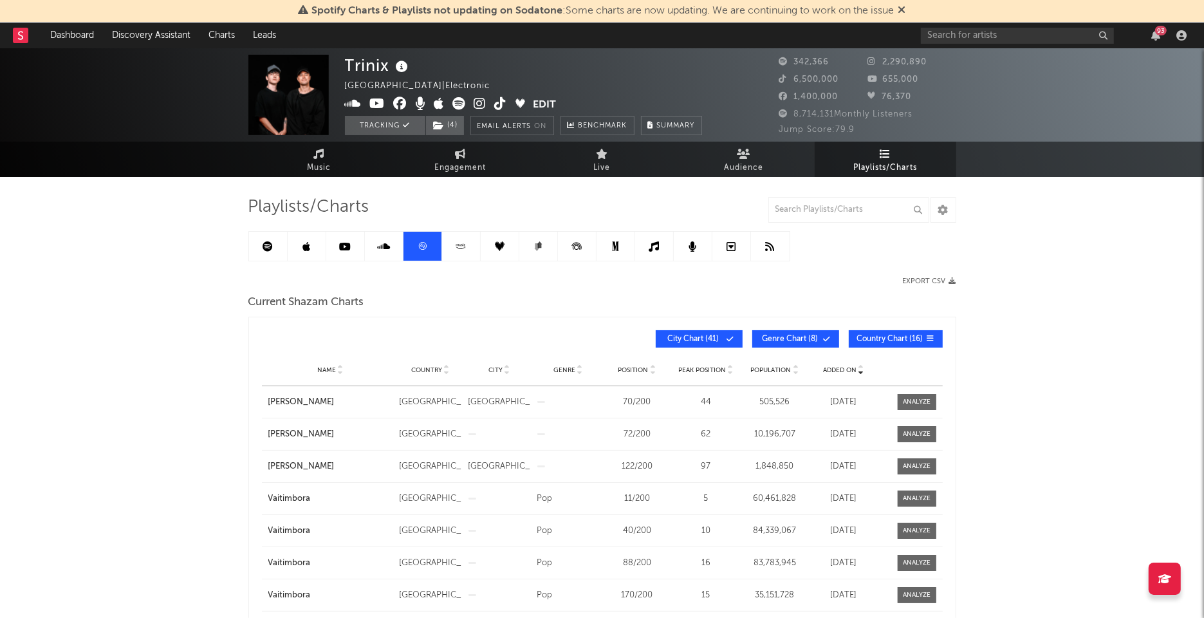  I want to click on span: Spotify Charts & Playlists not updating on Sodatone, so click(438, 11).